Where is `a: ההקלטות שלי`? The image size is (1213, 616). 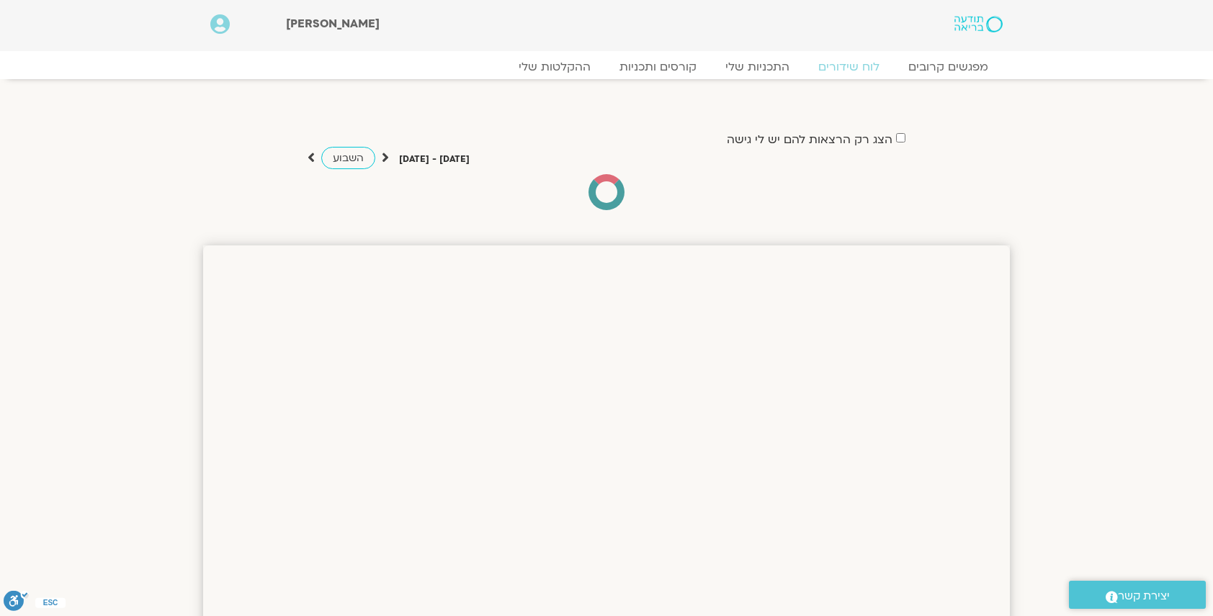 a: ההקלטות שלי is located at coordinates (555, 67).